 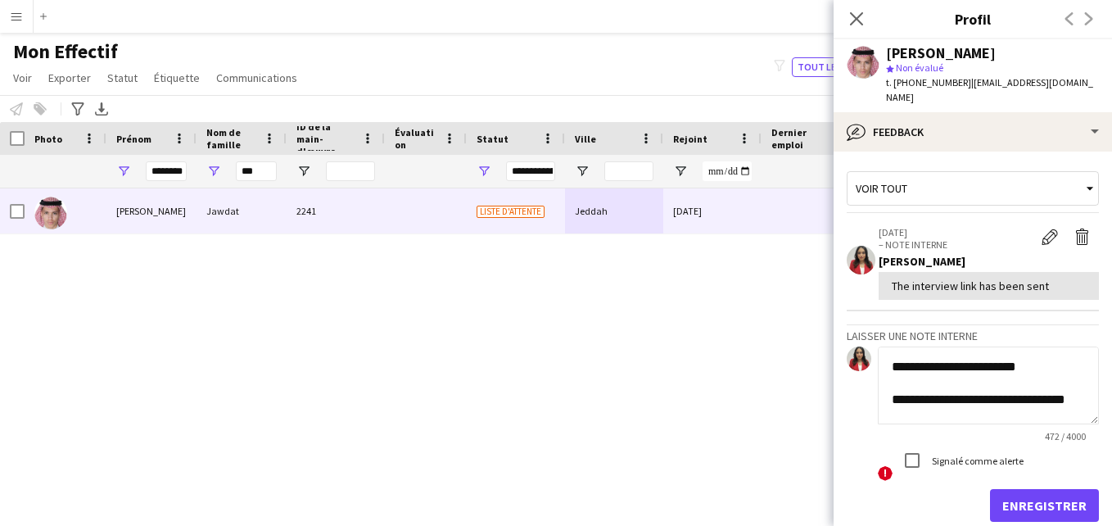 I want to click on button: Tout le monde2,340, so click(x=847, y=67).